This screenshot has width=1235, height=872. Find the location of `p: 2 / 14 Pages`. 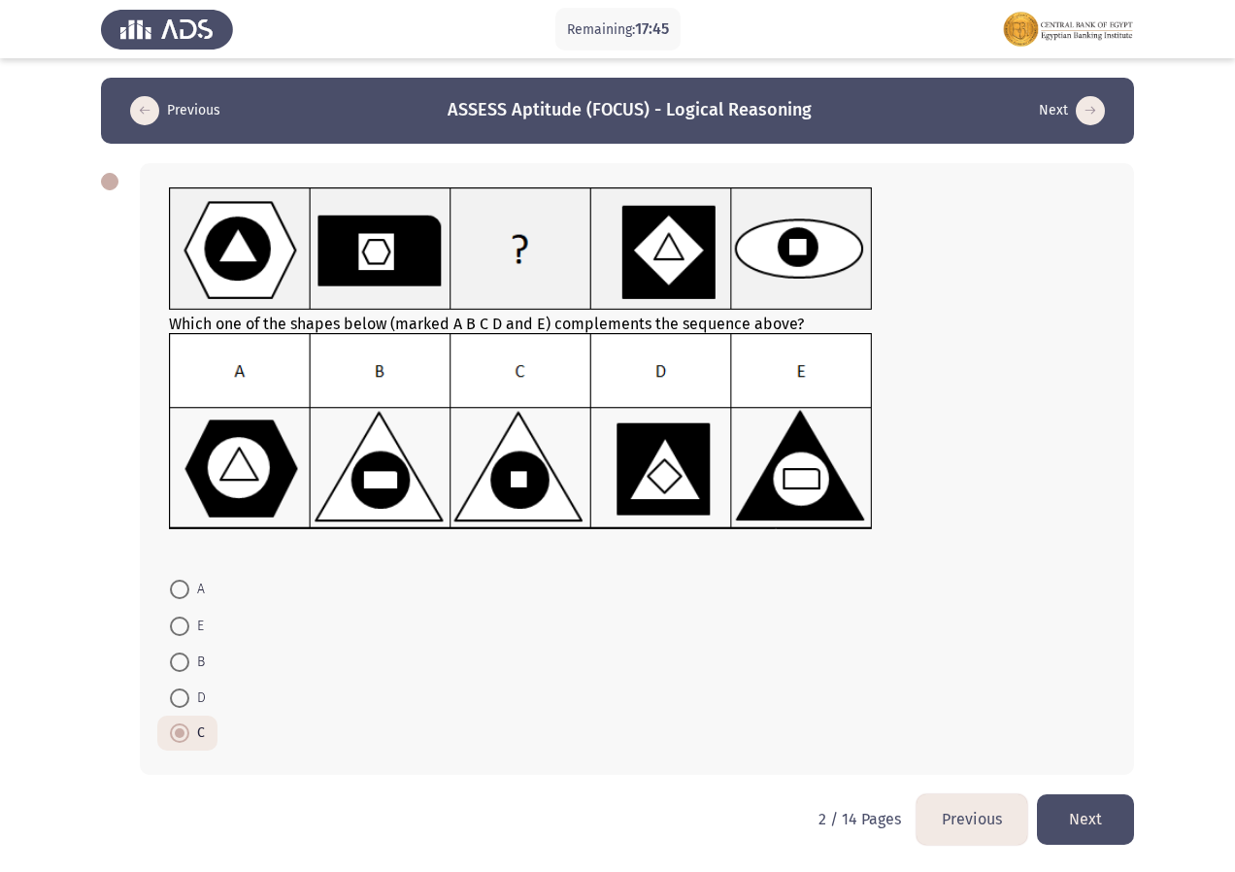

p: 2 / 14 Pages is located at coordinates (859, 819).